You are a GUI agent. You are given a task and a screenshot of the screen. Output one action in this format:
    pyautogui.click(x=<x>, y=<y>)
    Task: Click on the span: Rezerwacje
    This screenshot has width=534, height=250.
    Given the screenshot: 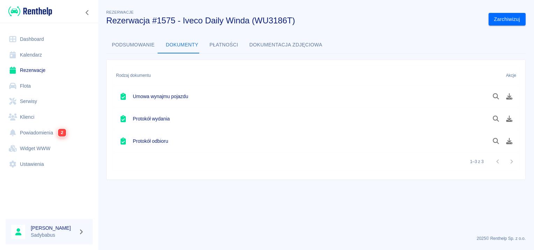 What is the action you would take?
    pyautogui.click(x=120, y=12)
    